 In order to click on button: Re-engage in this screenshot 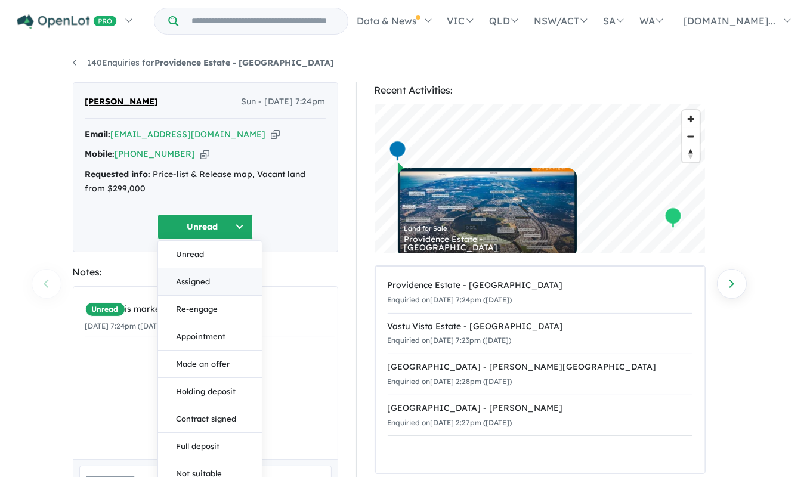, I will do `click(210, 310)`.